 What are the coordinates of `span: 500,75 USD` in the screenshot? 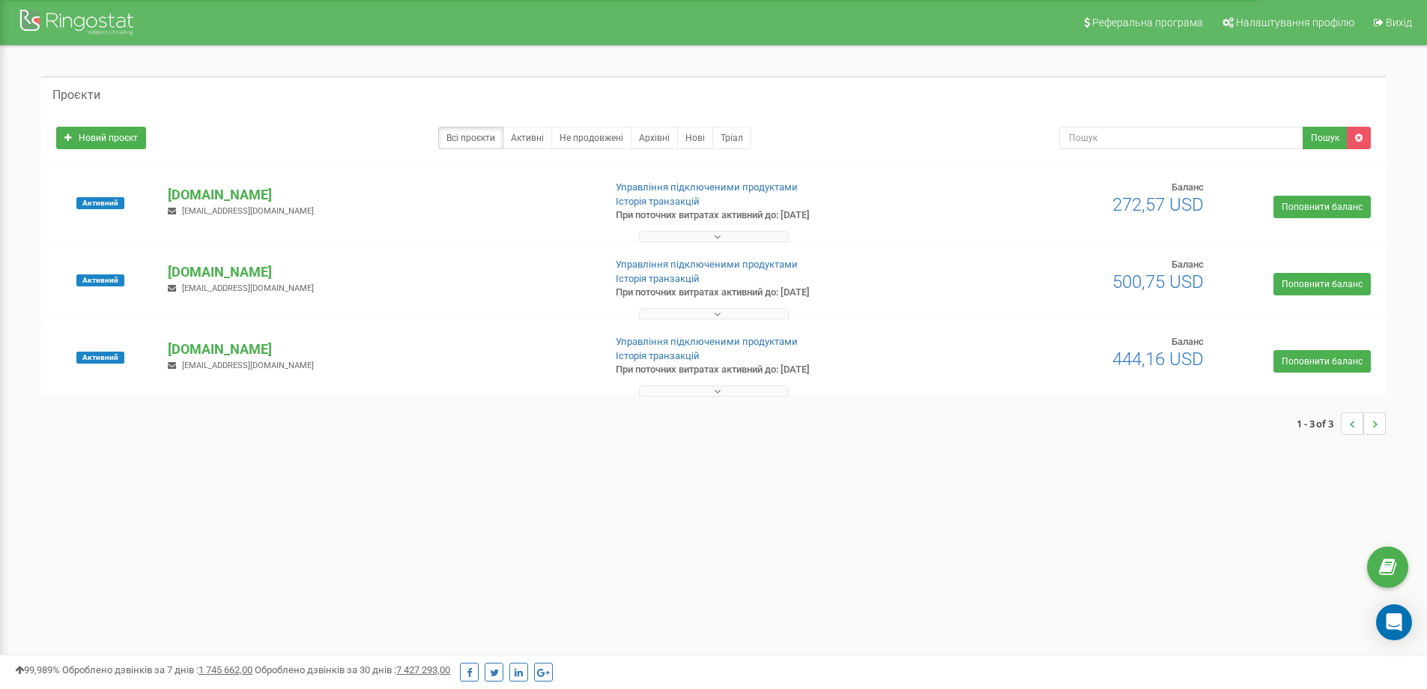 It's located at (1158, 282).